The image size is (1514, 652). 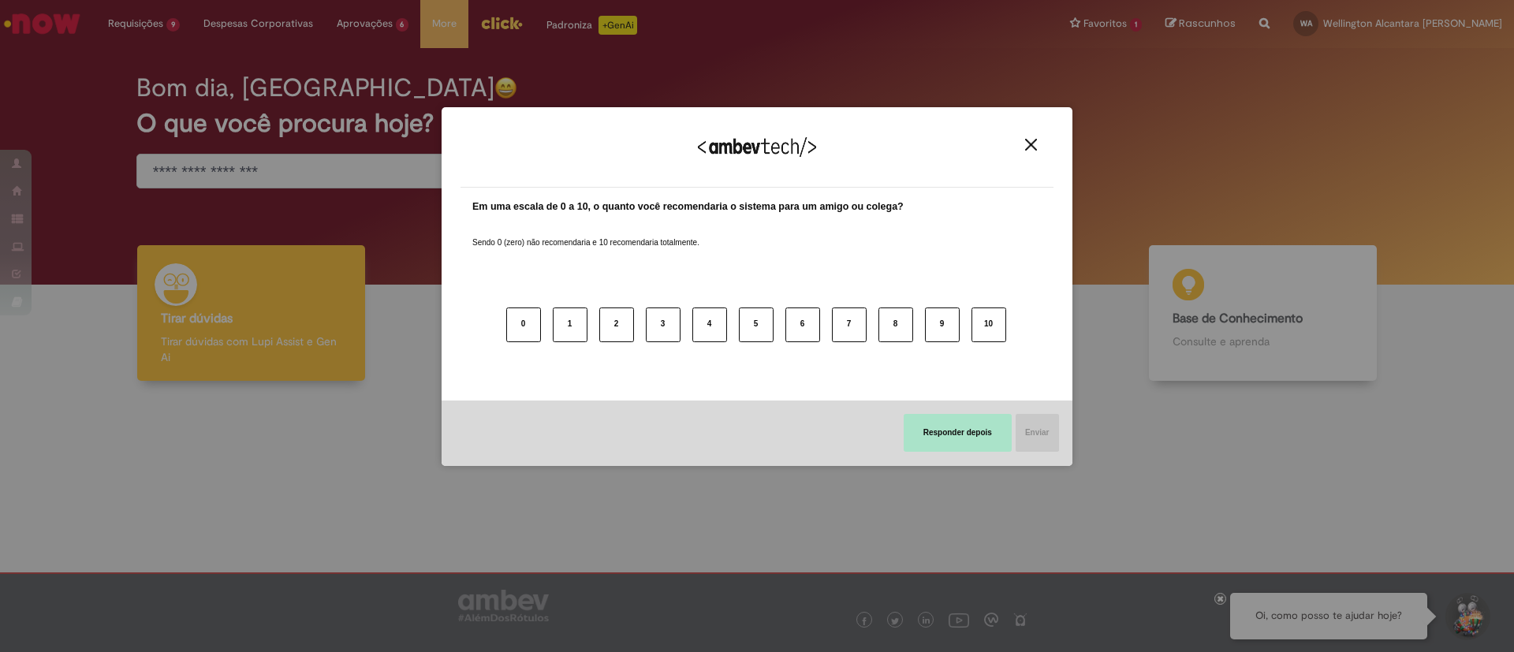 What do you see at coordinates (803, 325) in the screenshot?
I see `button: 6` at bounding box center [803, 325].